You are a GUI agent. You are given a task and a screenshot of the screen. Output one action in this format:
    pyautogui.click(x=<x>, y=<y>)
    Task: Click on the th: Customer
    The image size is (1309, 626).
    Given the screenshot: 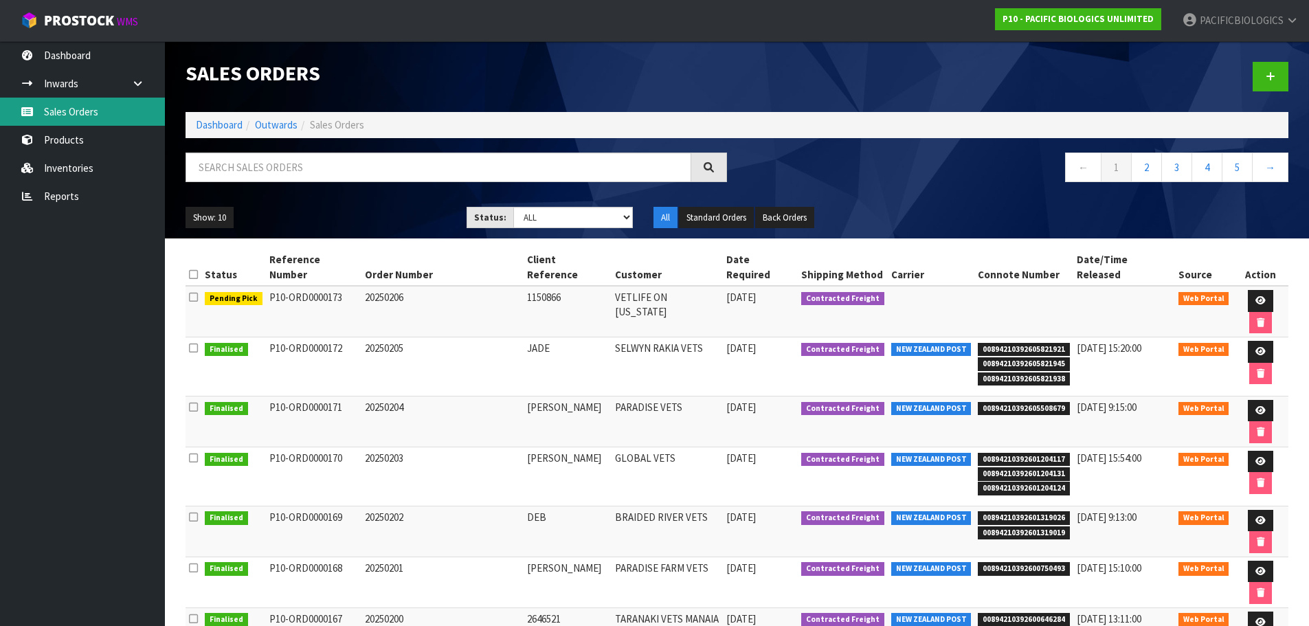 What is the action you would take?
    pyautogui.click(x=667, y=267)
    